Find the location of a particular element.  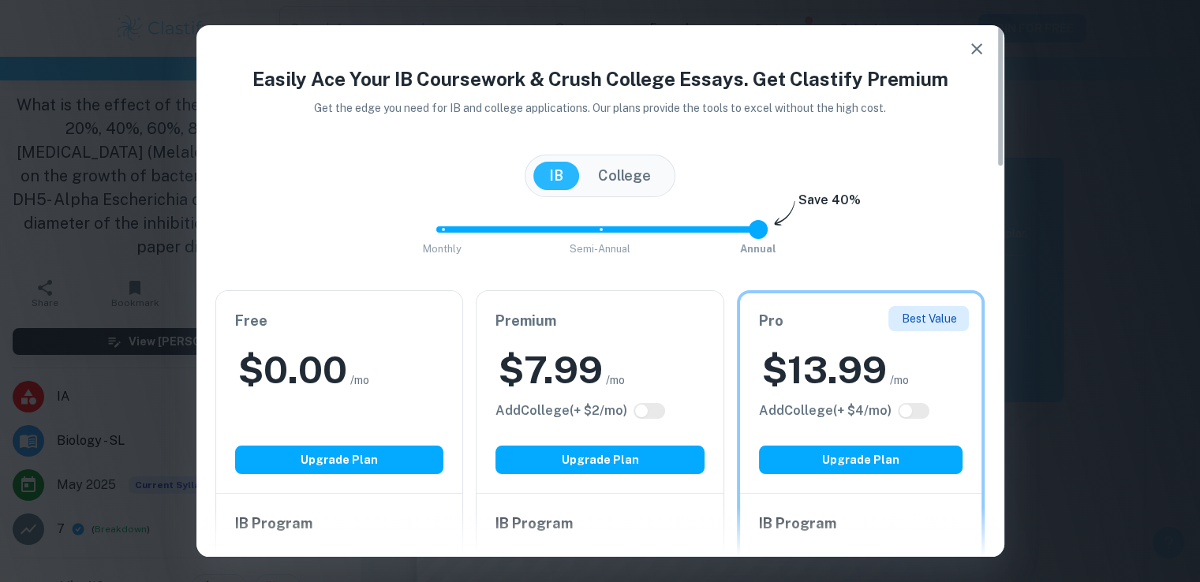

p: Best Value is located at coordinates (929, 319).